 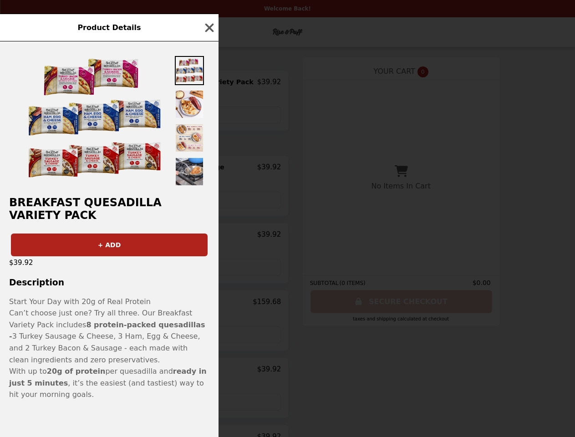 I want to click on strong: 20g of protein, so click(x=76, y=371).